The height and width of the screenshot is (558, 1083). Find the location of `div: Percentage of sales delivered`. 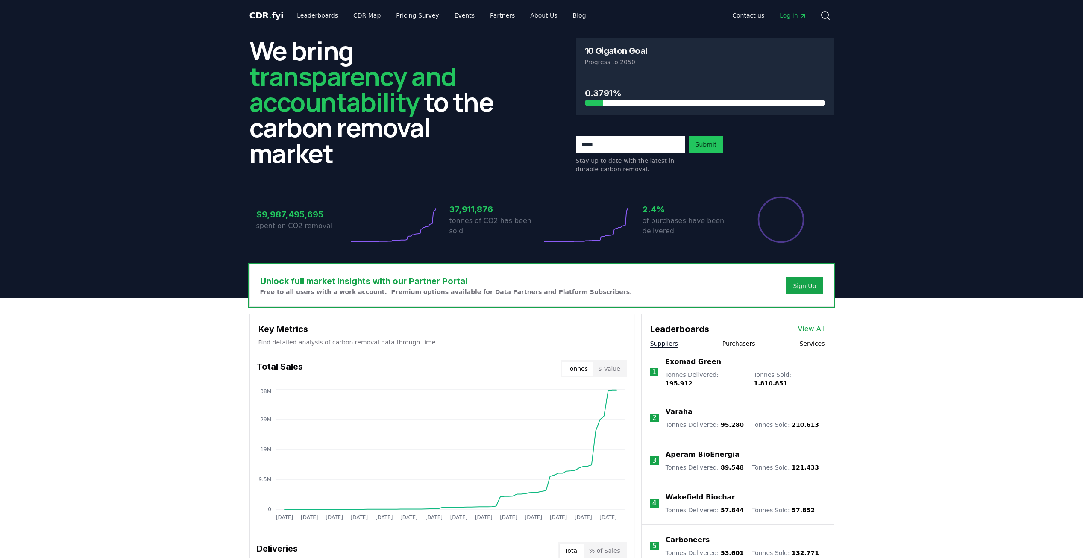

div: Percentage of sales delivered is located at coordinates (781, 220).